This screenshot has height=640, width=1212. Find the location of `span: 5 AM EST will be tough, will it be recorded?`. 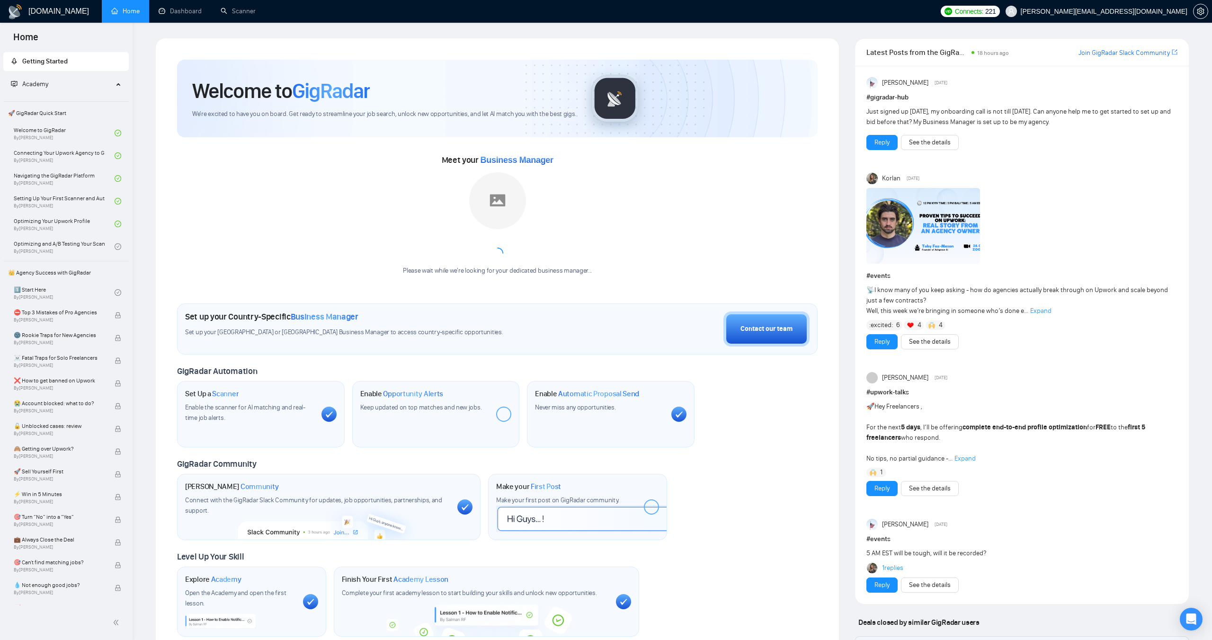

span: 5 AM EST will be tough, will it be recorded? is located at coordinates (926, 553).